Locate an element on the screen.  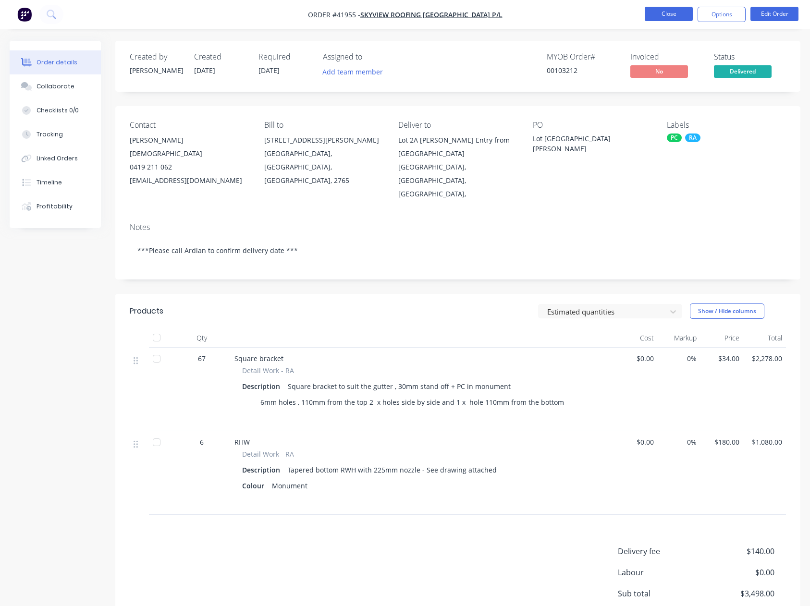
button: Timeline is located at coordinates (55, 183).